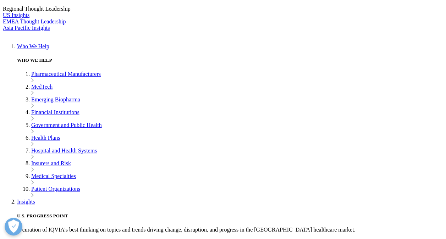 The width and height of the screenshot is (446, 239). Describe the element at coordinates (16, 15) in the screenshot. I see `a: US Insights` at that location.